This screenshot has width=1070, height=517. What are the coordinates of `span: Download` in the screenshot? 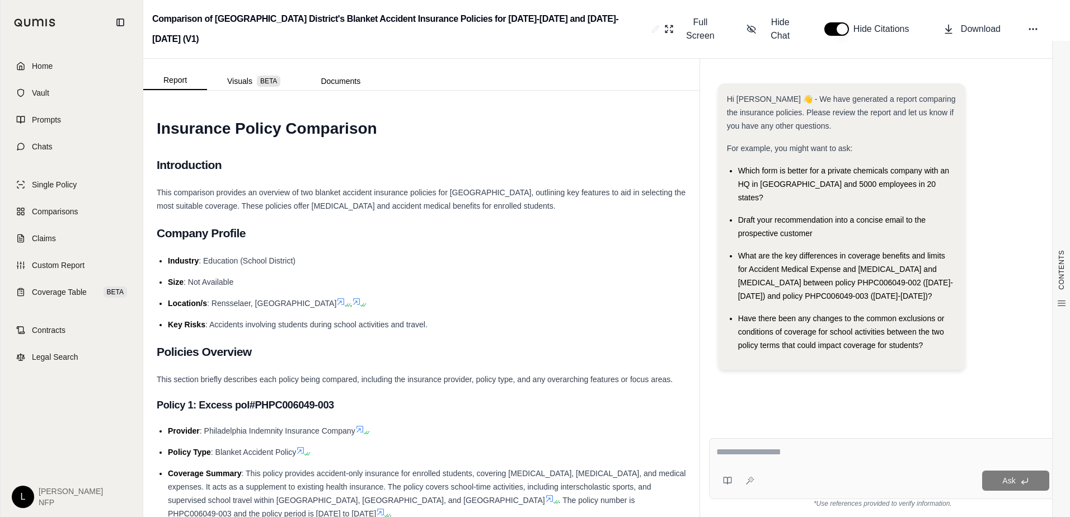 It's located at (981, 29).